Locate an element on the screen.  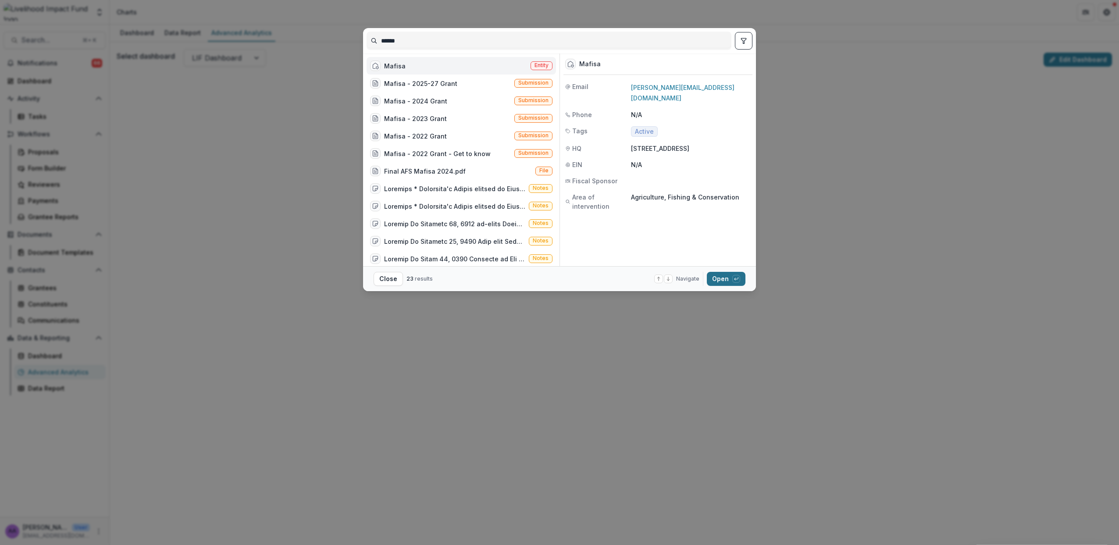
button: toggle filters is located at coordinates (744, 41).